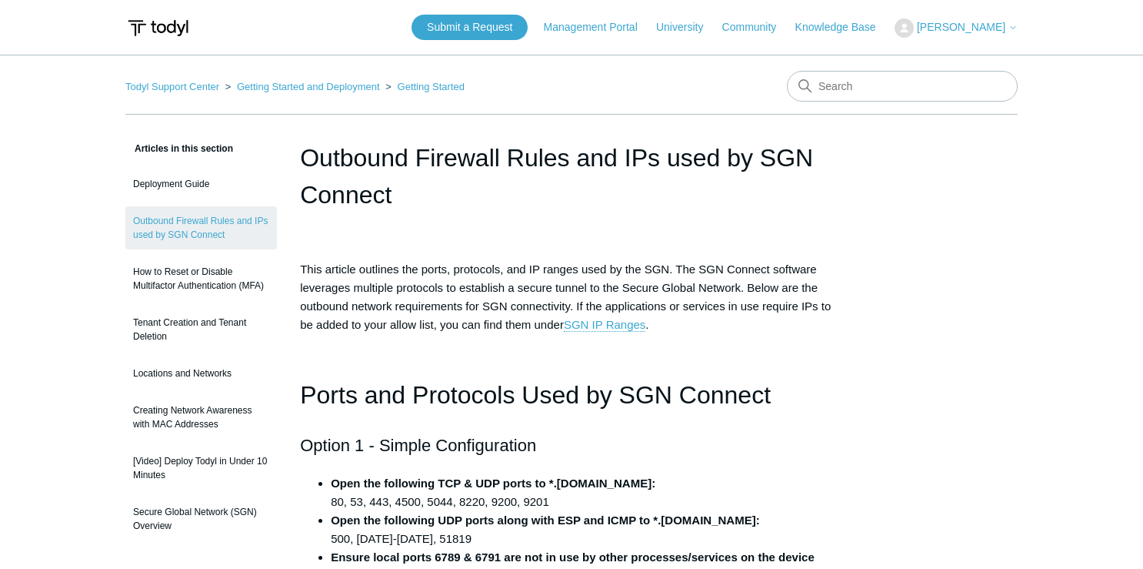  What do you see at coordinates (687, 27) in the screenshot?
I see `a: University` at bounding box center [687, 27].